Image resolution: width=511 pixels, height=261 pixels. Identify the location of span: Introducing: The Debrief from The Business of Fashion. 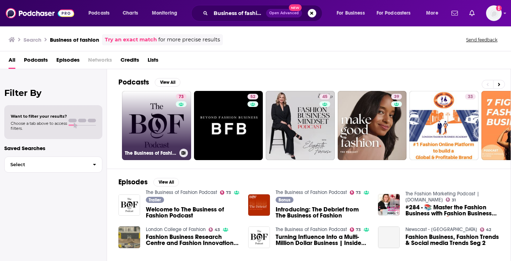
(323, 213).